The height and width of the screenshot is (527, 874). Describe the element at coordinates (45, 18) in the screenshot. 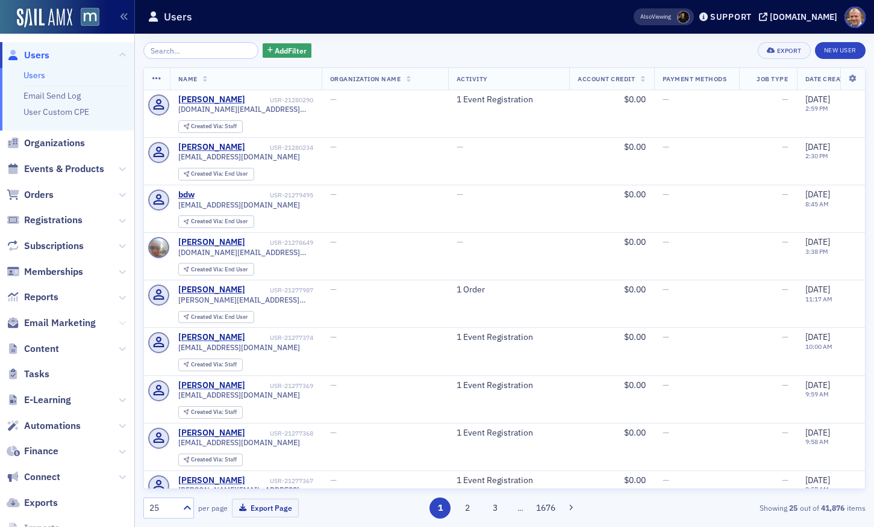

I see `img: SailAMX` at that location.